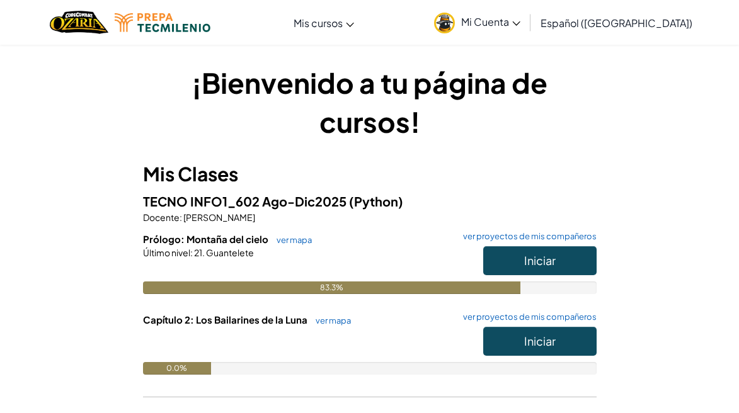 This screenshot has width=739, height=413. I want to click on img: Home, so click(79, 22).